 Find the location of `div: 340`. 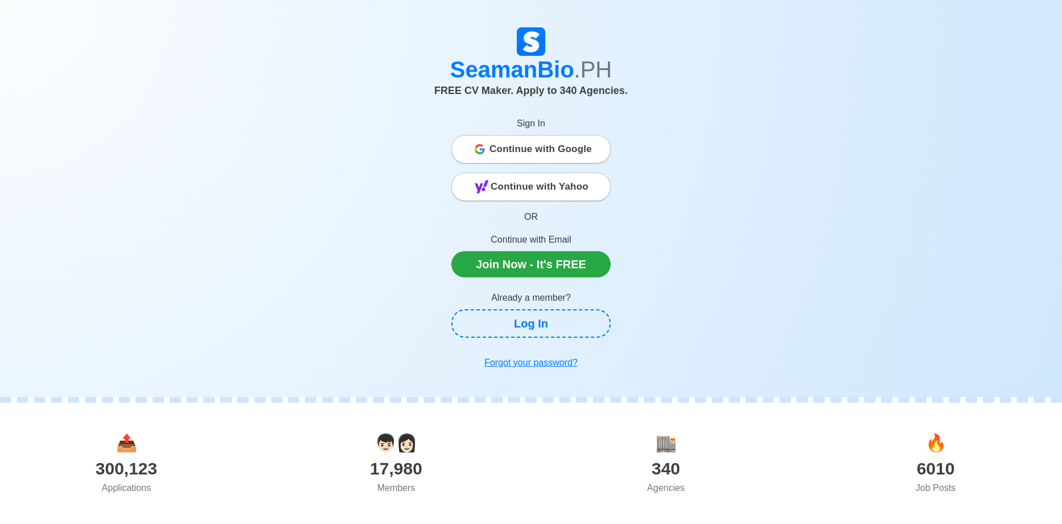

div: 340 is located at coordinates (666, 468).